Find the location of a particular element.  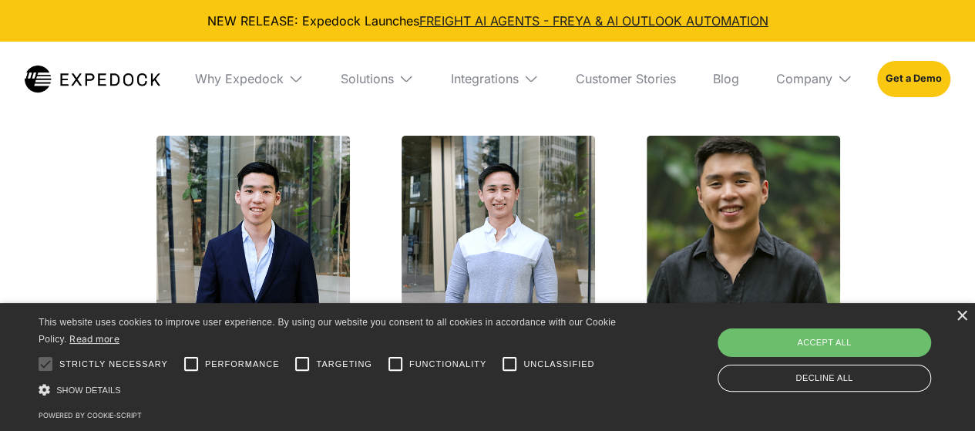

img: COO Jeff Tan is located at coordinates (498, 232).